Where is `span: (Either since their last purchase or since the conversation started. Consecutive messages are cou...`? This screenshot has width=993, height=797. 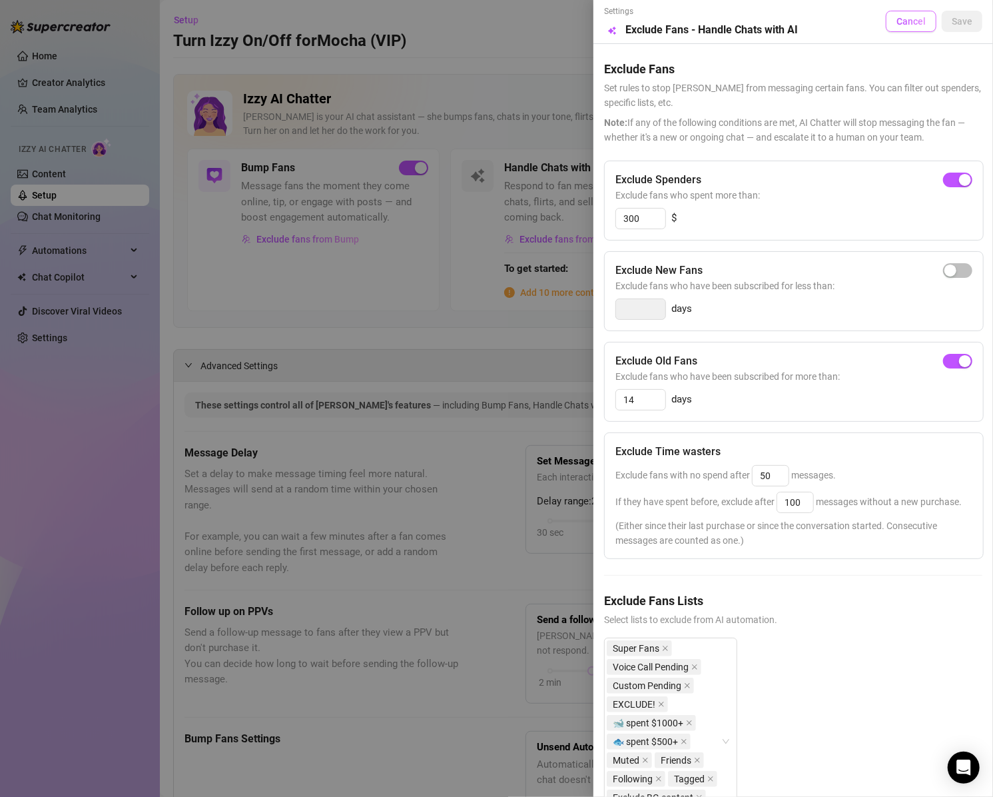 span: (Either since their last purchase or since the conversation started. Consecutive messages are cou... is located at coordinates (794, 533).